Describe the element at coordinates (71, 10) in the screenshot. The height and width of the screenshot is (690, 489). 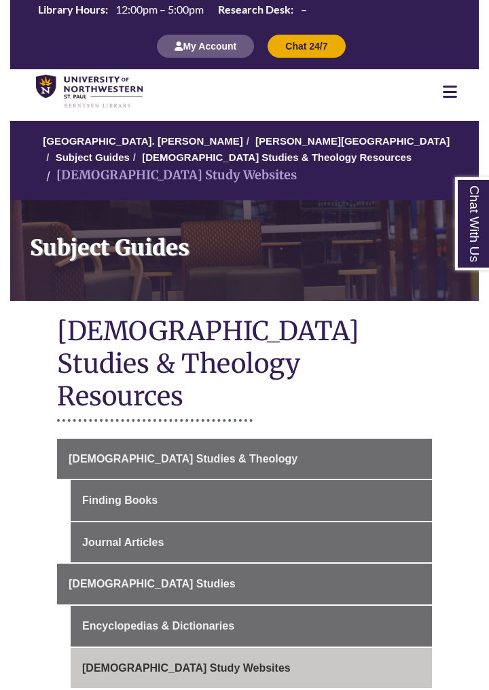
I see `th: Library Hours:` at that location.